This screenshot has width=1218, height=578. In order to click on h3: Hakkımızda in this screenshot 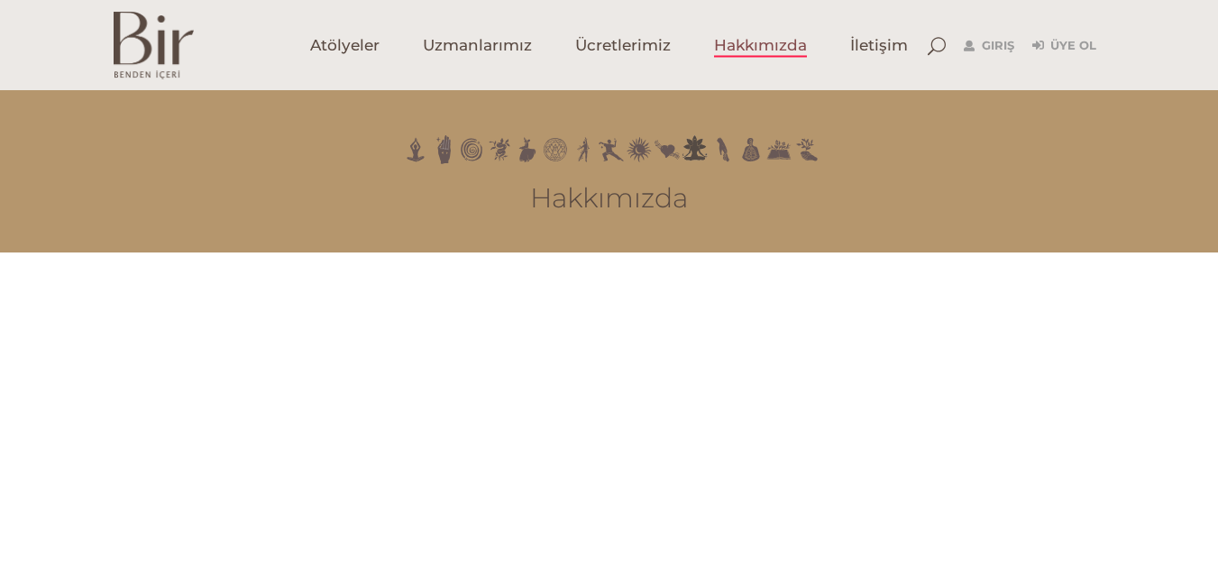, I will do `click(609, 198)`.